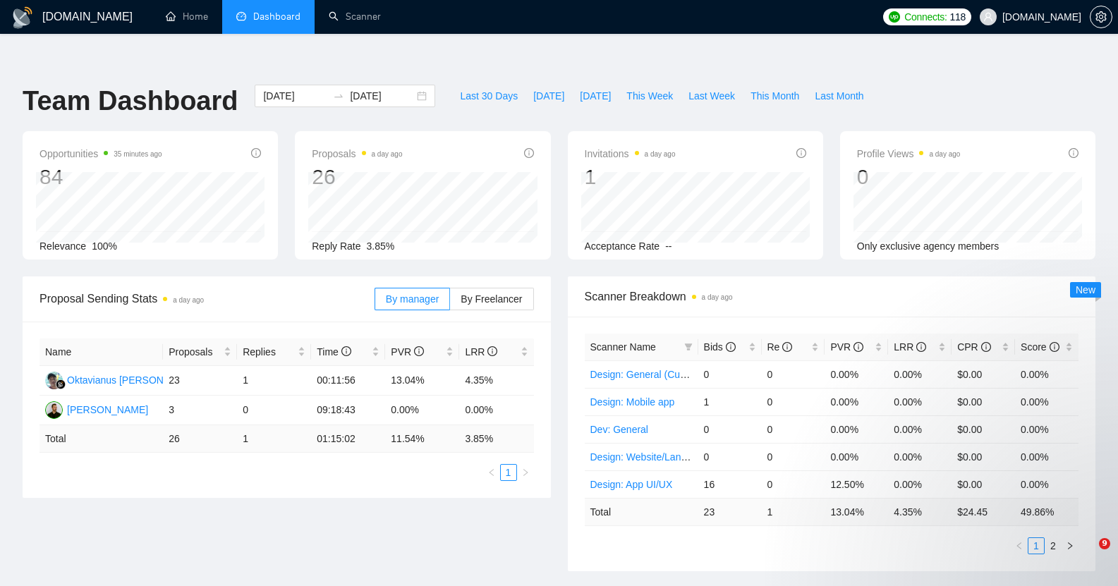  I want to click on td: 26, so click(200, 439).